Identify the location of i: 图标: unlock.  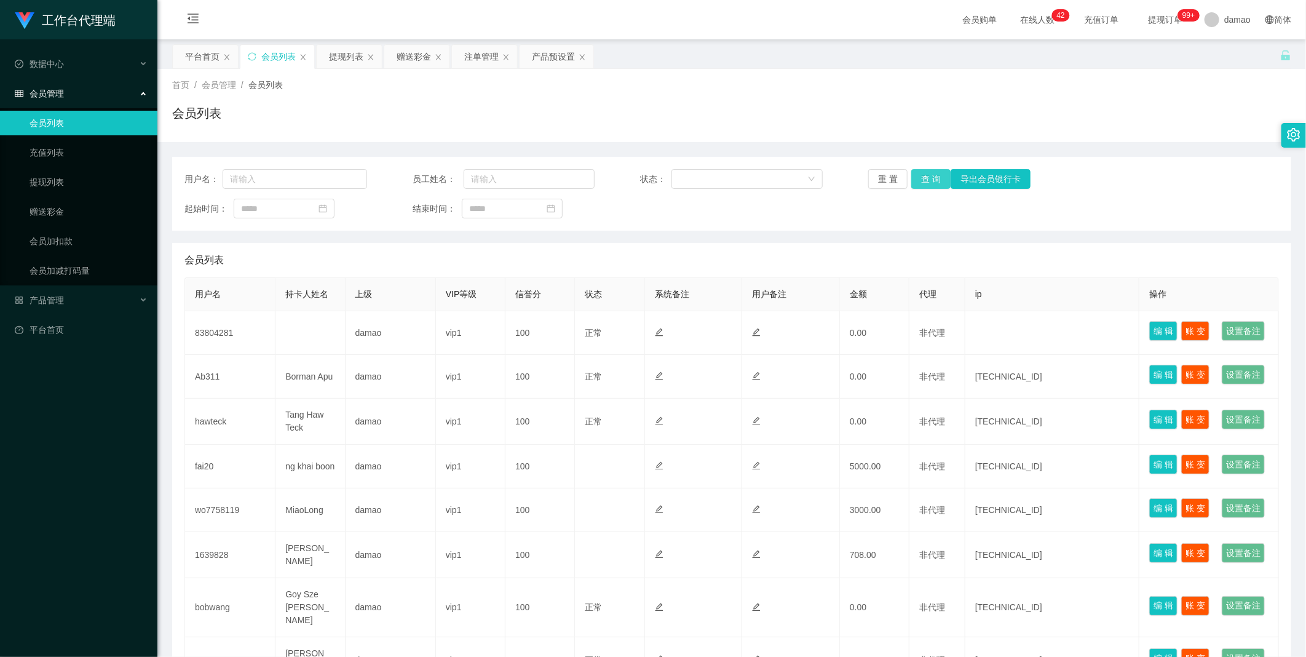
(1286, 55).